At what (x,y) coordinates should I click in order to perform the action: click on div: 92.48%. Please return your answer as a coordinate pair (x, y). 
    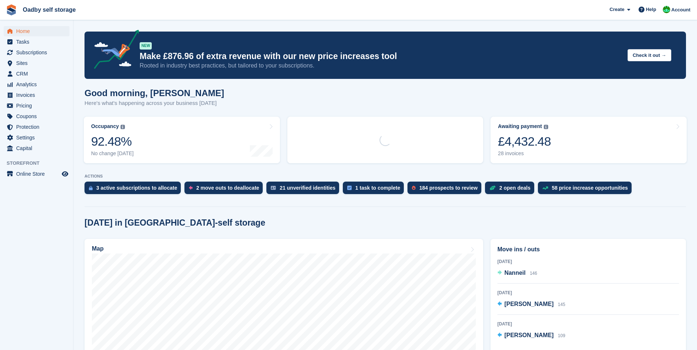
    Looking at the image, I should click on (112, 141).